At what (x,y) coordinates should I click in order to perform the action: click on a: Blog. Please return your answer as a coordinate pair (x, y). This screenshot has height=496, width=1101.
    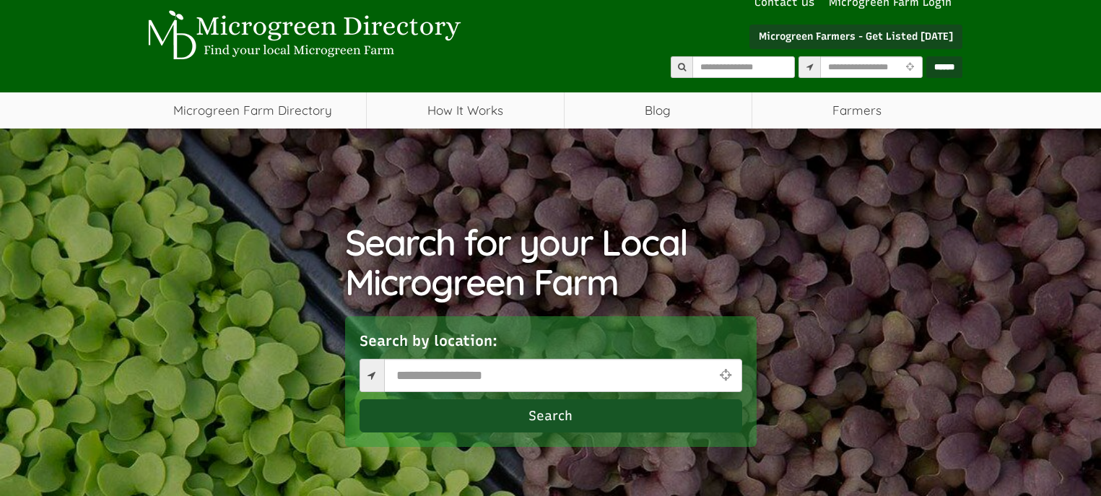
    Looking at the image, I should click on (658, 110).